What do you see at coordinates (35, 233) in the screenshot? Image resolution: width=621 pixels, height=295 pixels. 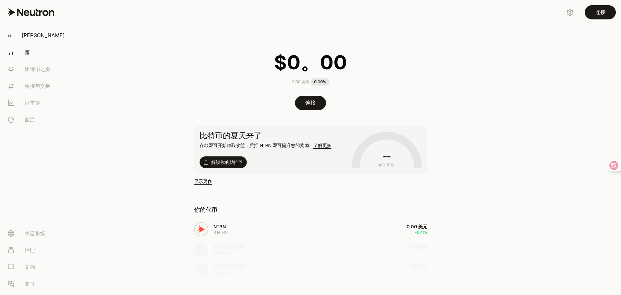 I see `font: 生态系统` at bounding box center [35, 233].